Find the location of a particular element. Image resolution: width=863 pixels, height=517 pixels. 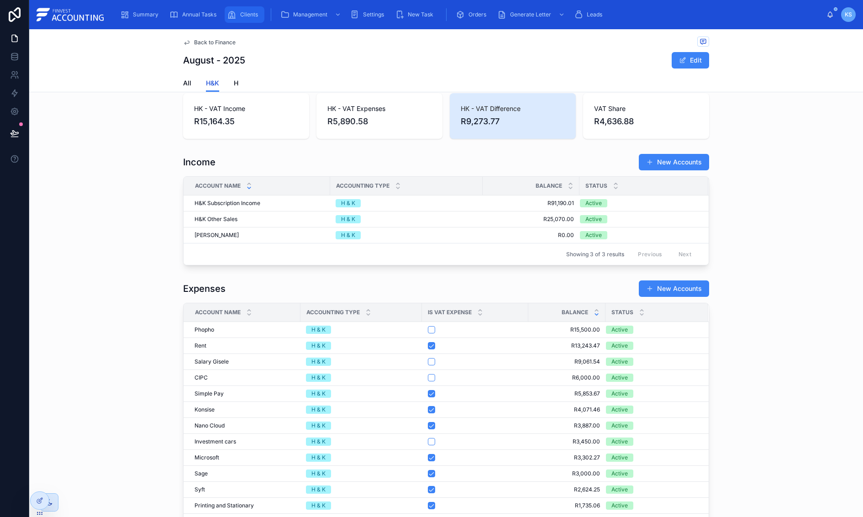

span: R1,735.06 is located at coordinates (567, 506).